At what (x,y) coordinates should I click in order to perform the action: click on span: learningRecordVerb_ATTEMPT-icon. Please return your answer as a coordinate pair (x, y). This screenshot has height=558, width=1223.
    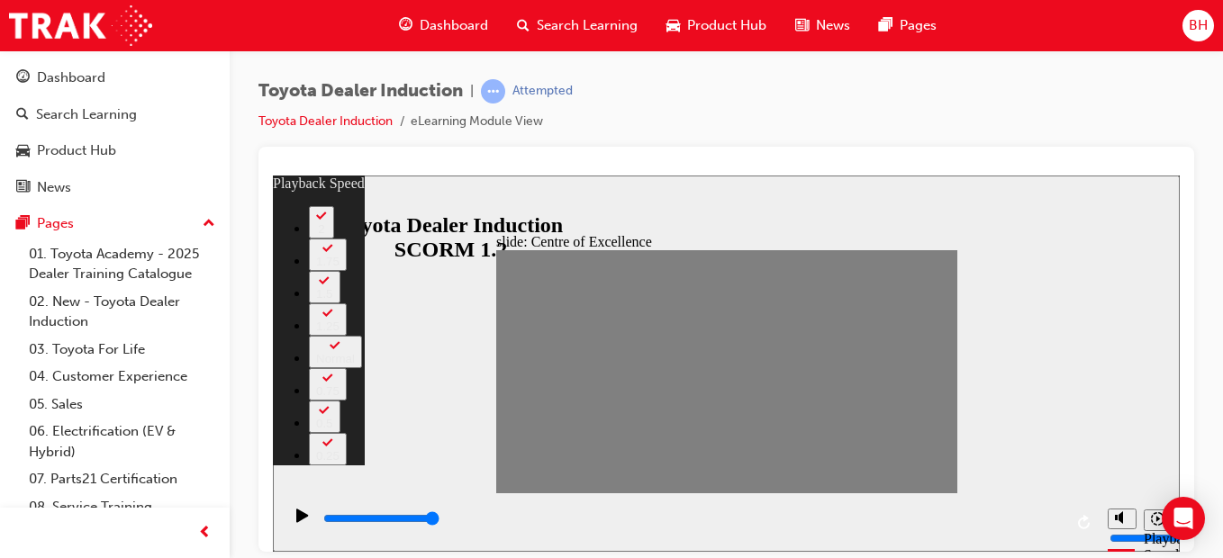
    Looking at the image, I should click on (493, 91).